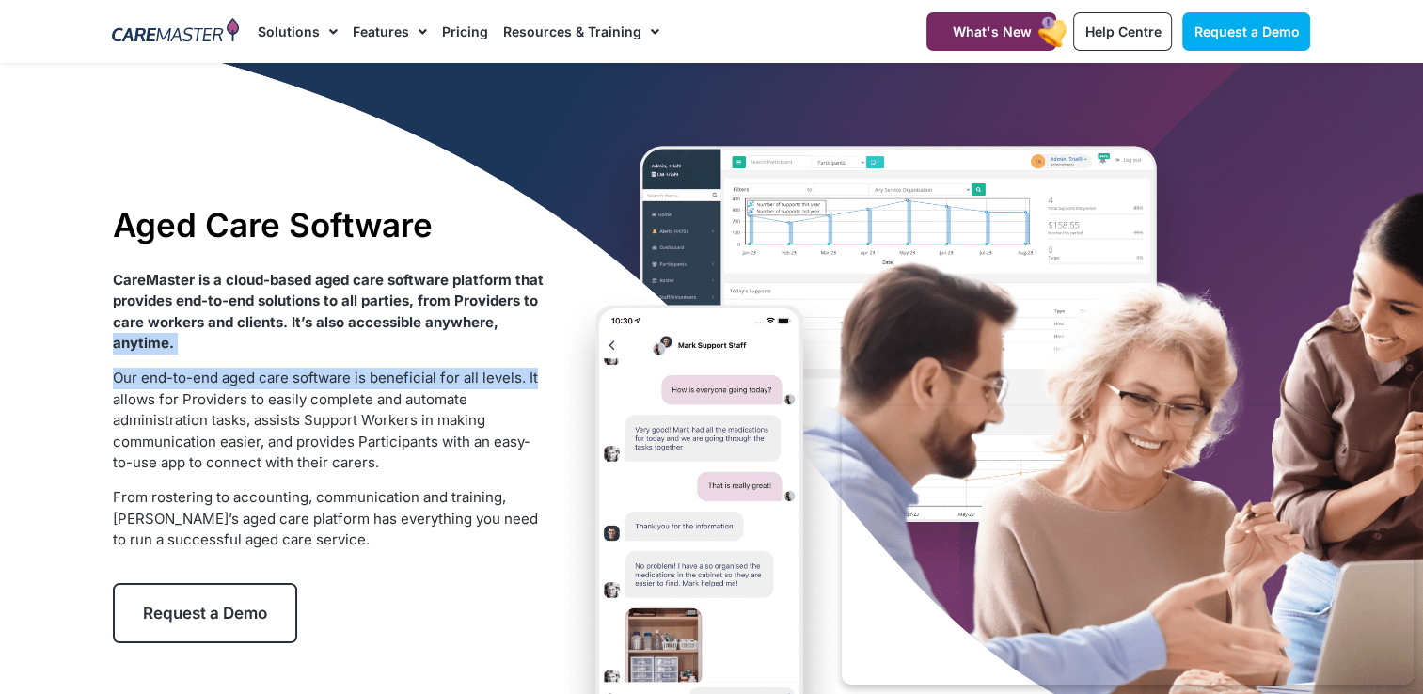  I want to click on span: Help Centre, so click(1122, 31).